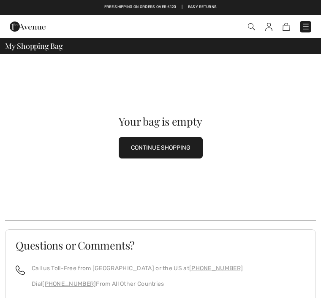 Image resolution: width=321 pixels, height=298 pixels. What do you see at coordinates (27, 27) in the screenshot?
I see `img: 1ère Avenue` at bounding box center [27, 27].